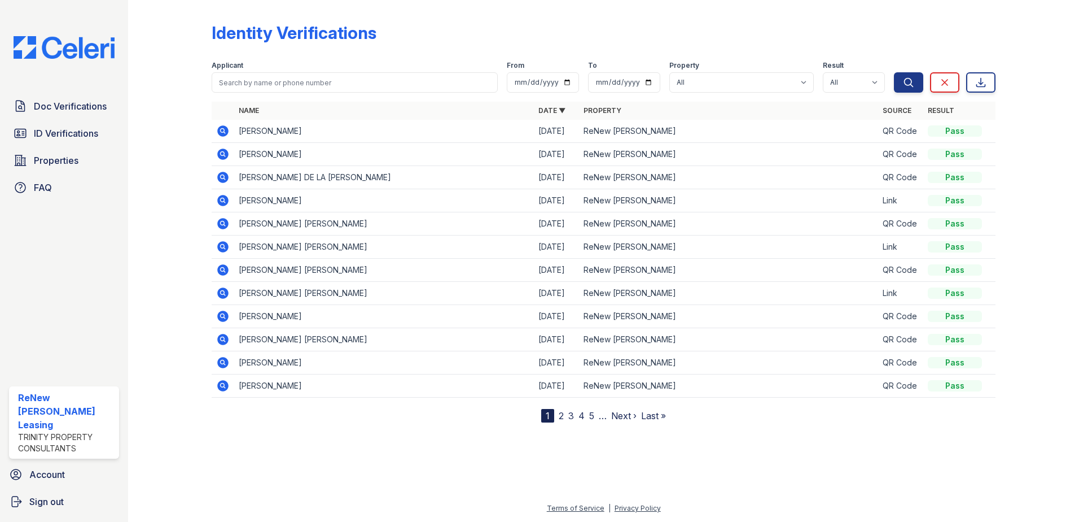 The height and width of the screenshot is (522, 1079). What do you see at coordinates (47, 474) in the screenshot?
I see `span: Account` at bounding box center [47, 474].